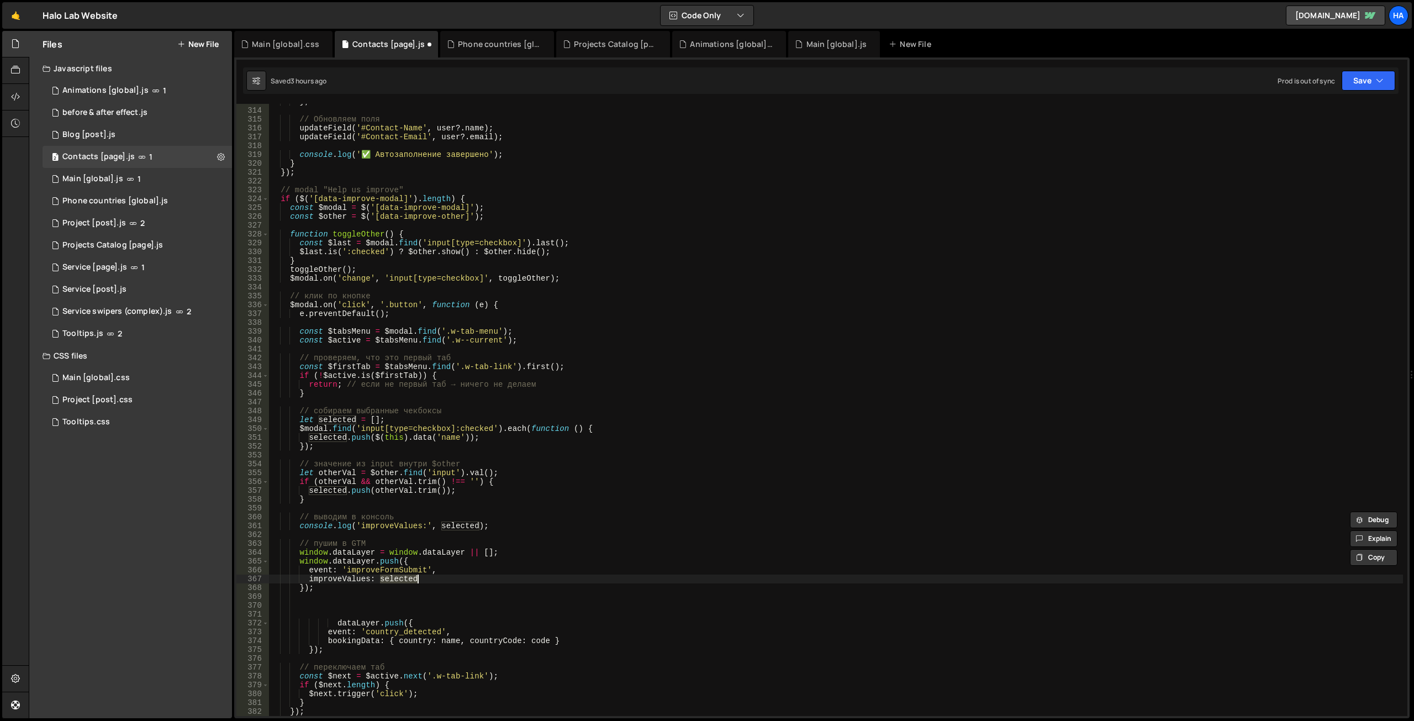  What do you see at coordinates (252, 181) in the screenshot?
I see `div: 322` at bounding box center [252, 181].